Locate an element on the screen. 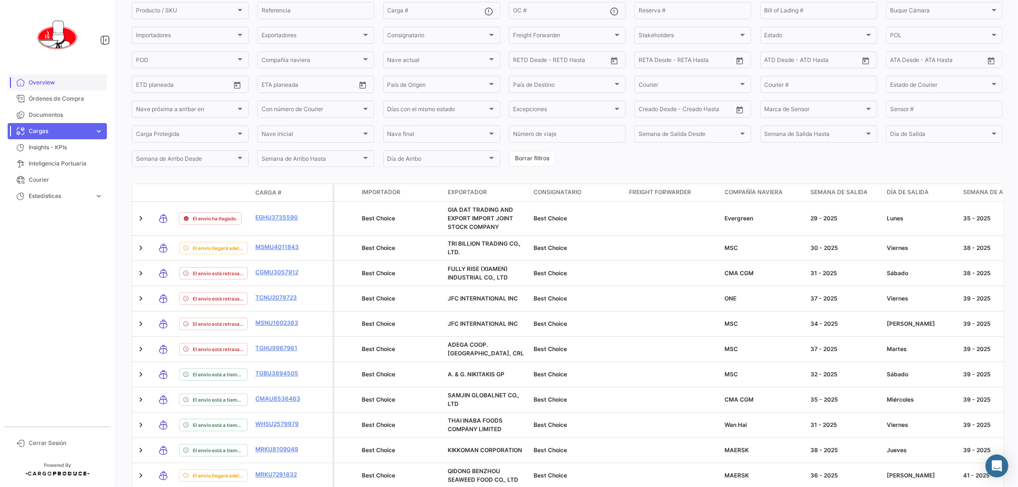  span: Con número de Courier is located at coordinates (311, 111).